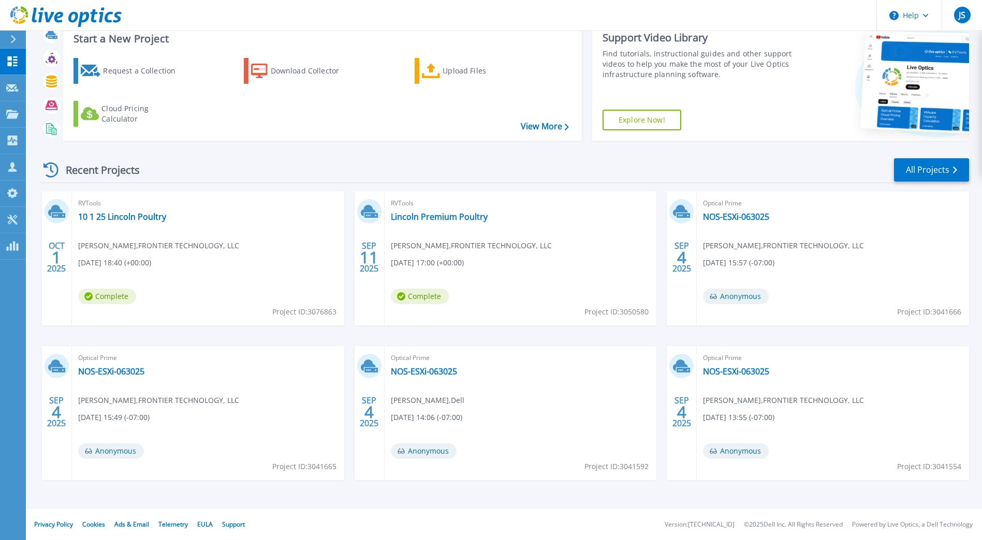 This screenshot has height=540, width=982. Describe the element at coordinates (173, 524) in the screenshot. I see `a: Telemetry` at that location.